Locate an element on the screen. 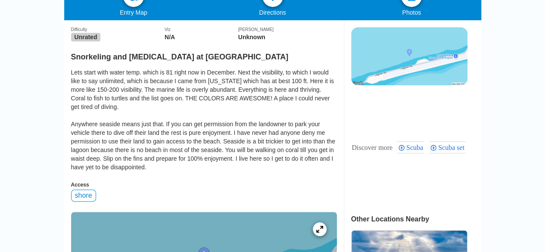 This screenshot has width=545, height=252. div: Scuba is located at coordinates (410, 147).